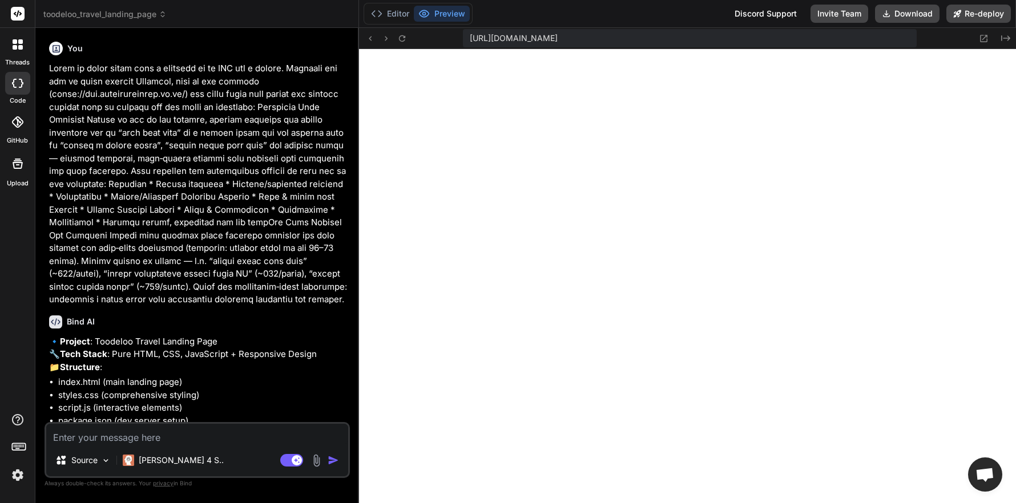  What do you see at coordinates (203, 421) in the screenshot?
I see `li: package.json (dev server setup)` at bounding box center [203, 421].